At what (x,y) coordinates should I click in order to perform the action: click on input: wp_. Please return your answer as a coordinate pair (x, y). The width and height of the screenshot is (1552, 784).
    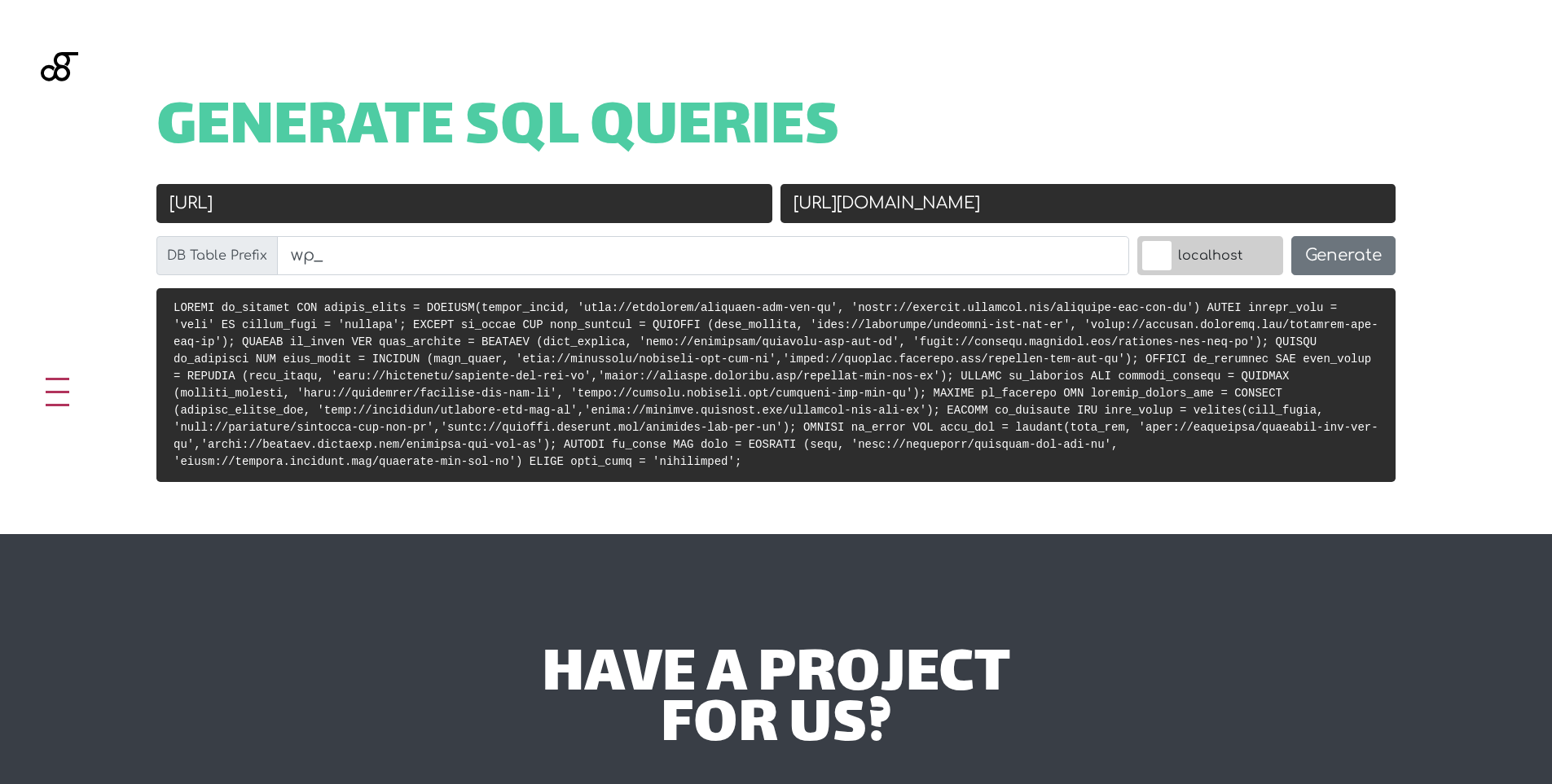
    Looking at the image, I should click on (703, 256).